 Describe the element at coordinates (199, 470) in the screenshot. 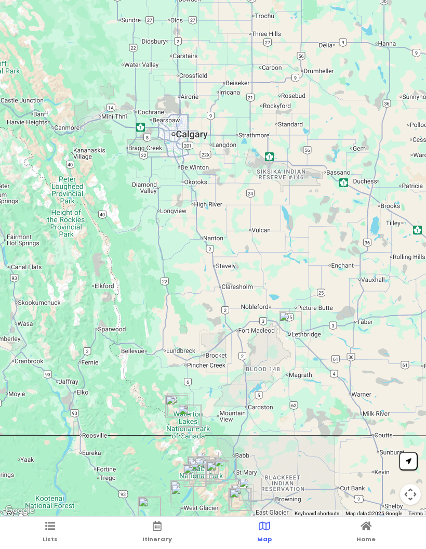

I see `div: Trail of the Cedars Nature Trailhead` at that location.